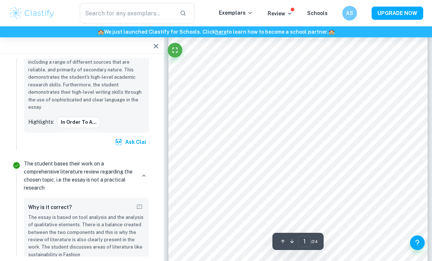 This screenshot has height=261, width=432. Describe the element at coordinates (317, 13) in the screenshot. I see `a: Schools` at that location.